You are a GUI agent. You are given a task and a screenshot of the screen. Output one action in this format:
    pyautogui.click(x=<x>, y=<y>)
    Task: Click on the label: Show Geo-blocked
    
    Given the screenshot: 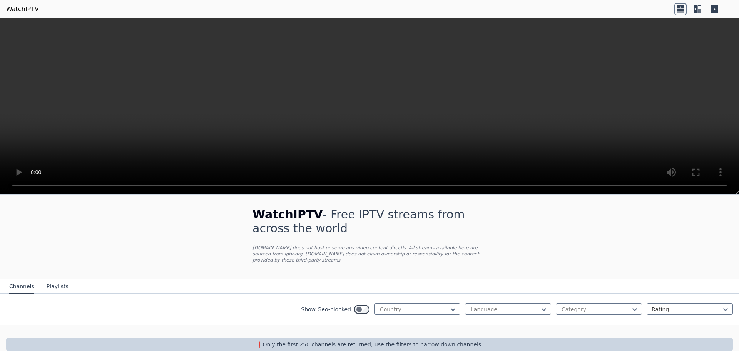 What is the action you would take?
    pyautogui.click(x=326, y=309)
    